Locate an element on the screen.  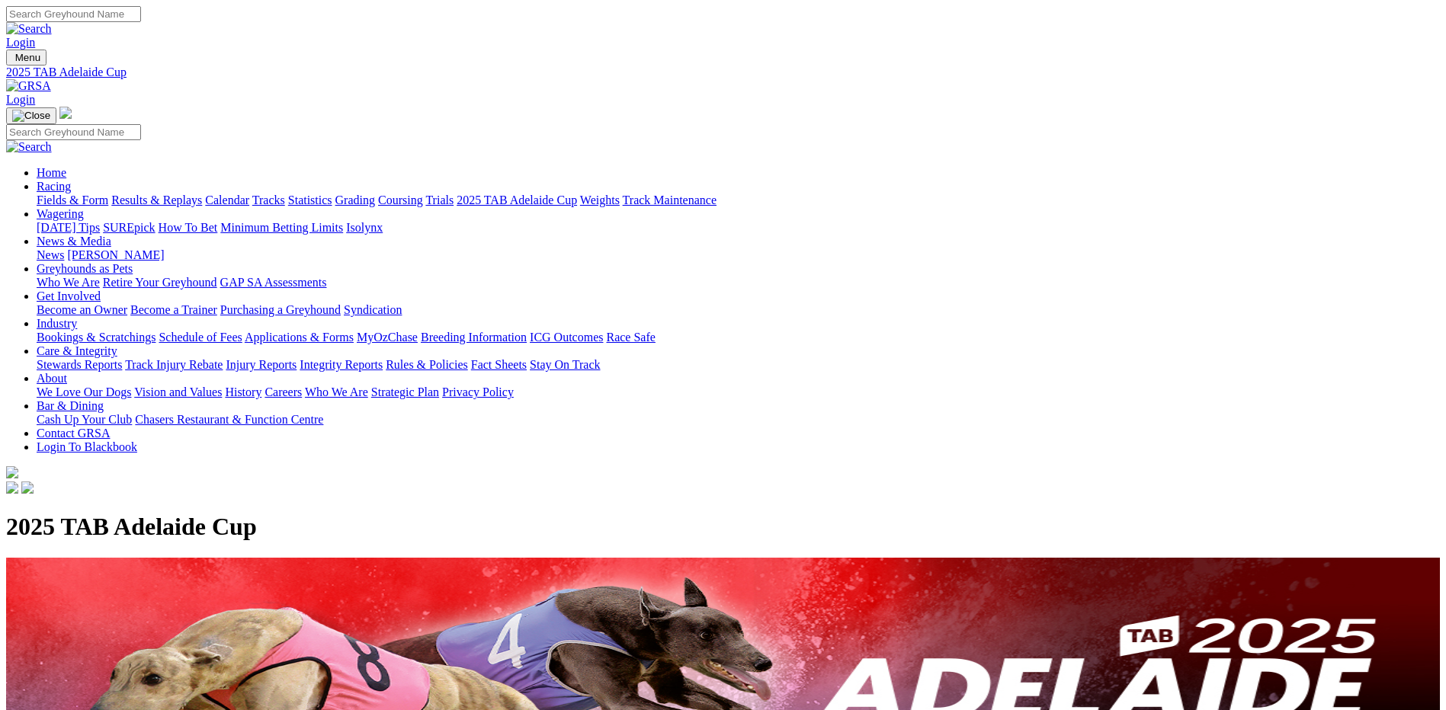
a: Vision and Values is located at coordinates (178, 392).